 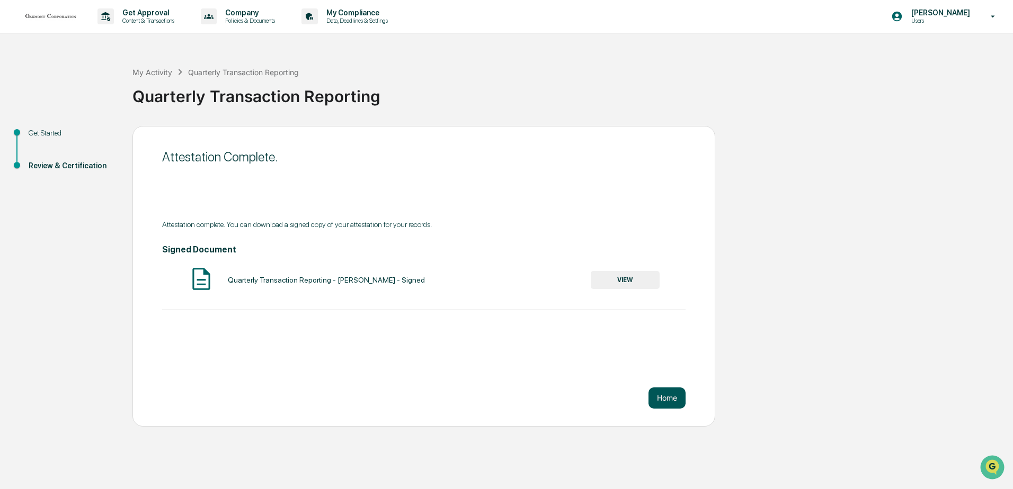 What do you see at coordinates (20, 91) in the screenshot?
I see `img: 1746055101610-c473b297-6a78-478c-a979-82029cc54cd1` at bounding box center [20, 91].